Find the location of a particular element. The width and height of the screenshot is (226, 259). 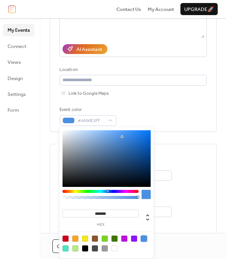

div: #BD10E0 is located at coordinates (124, 238).